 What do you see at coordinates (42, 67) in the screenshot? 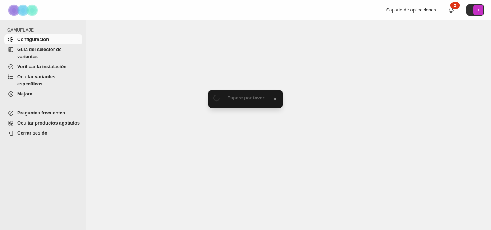
I see `font: Verificar la instalación` at bounding box center [42, 67].